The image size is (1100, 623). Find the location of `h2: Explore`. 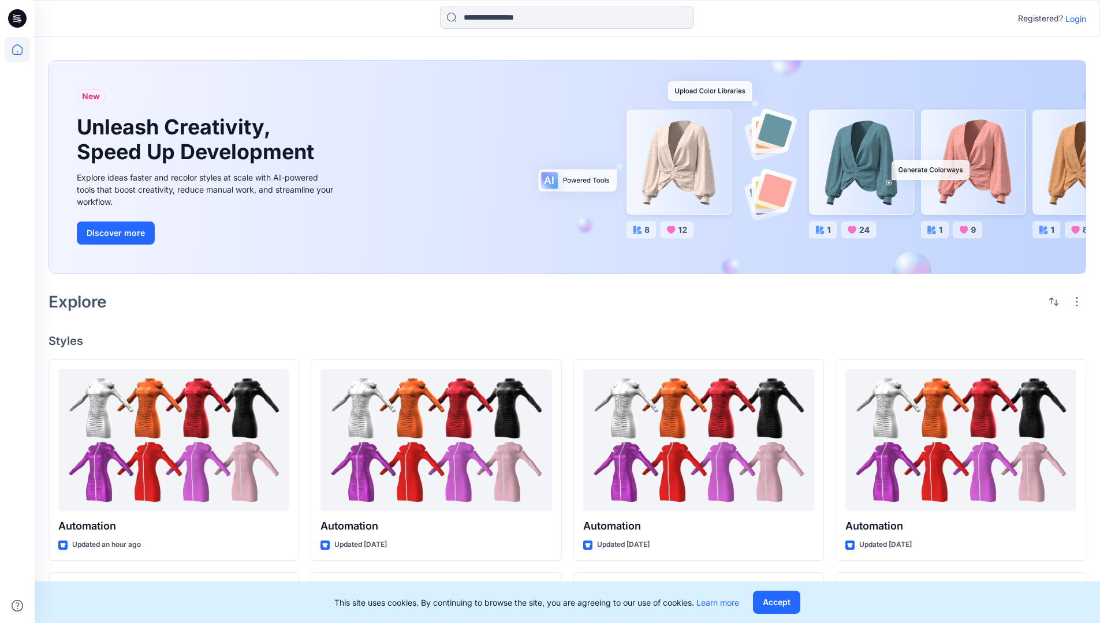

h2: Explore is located at coordinates (77, 302).